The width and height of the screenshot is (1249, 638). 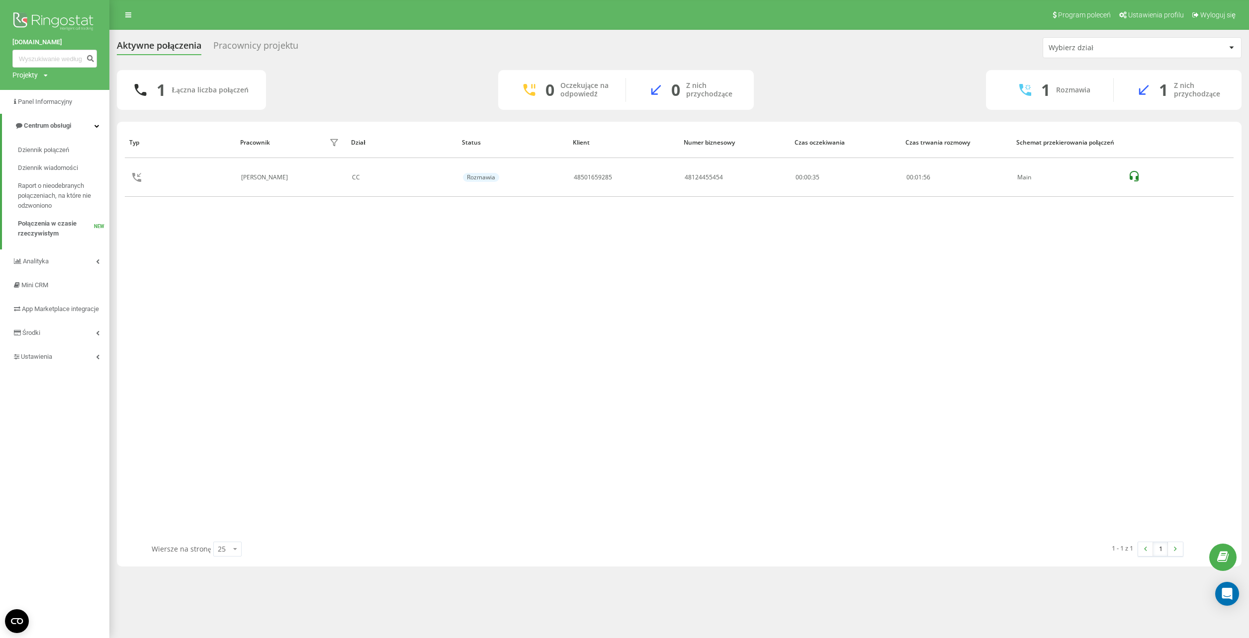 What do you see at coordinates (180, 143) in the screenshot?
I see `div: Typ` at bounding box center [180, 143].